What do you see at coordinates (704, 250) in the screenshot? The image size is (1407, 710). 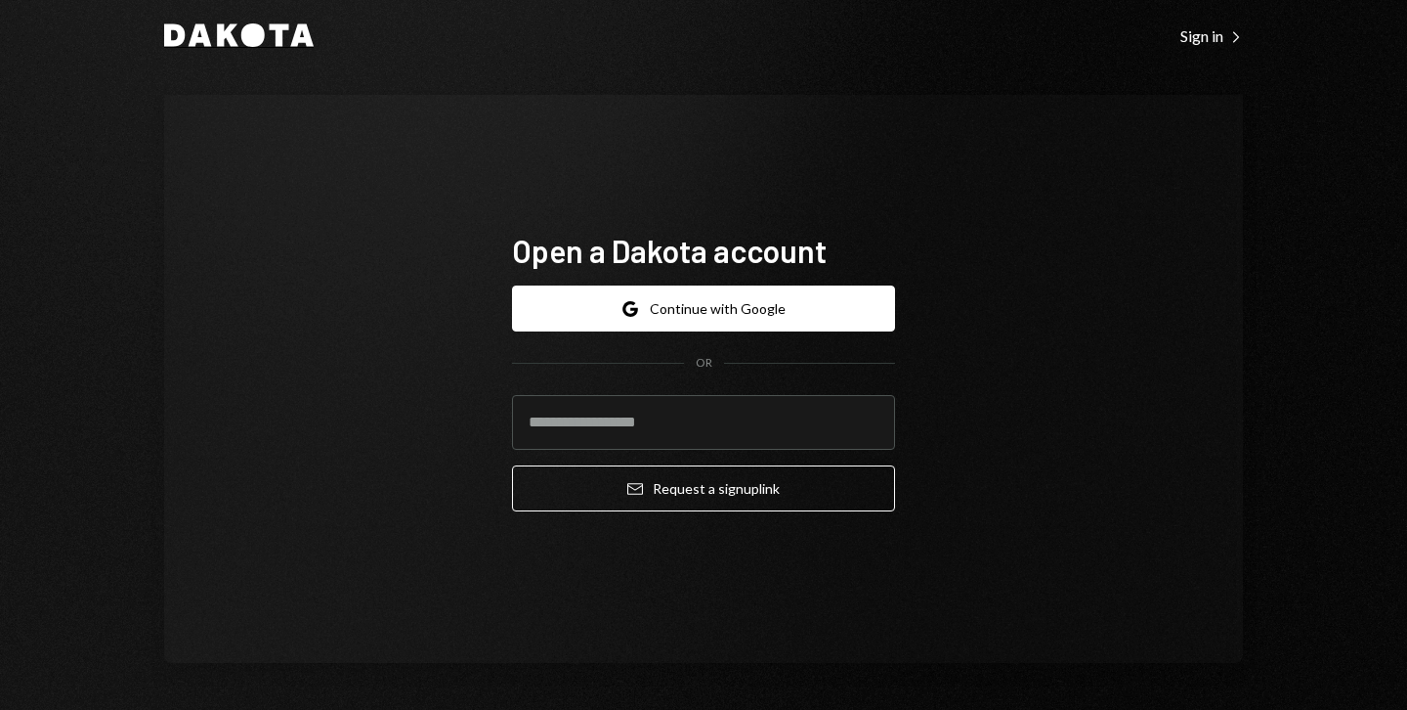 I see `h1: Open a Dakota account` at bounding box center [704, 250].